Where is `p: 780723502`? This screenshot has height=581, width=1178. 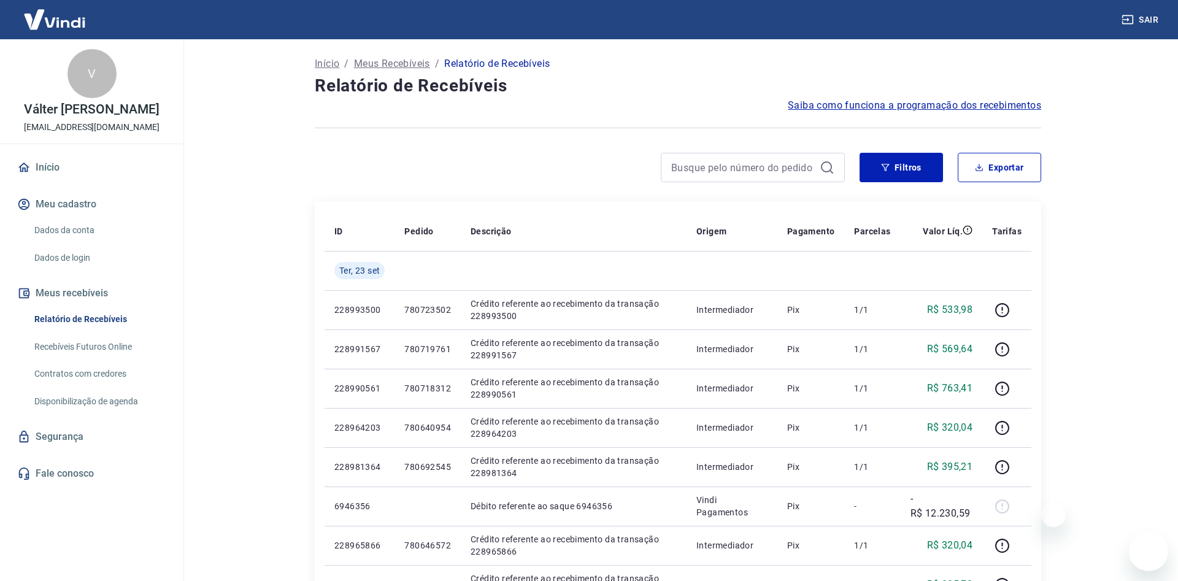
p: 780723502 is located at coordinates (428, 310).